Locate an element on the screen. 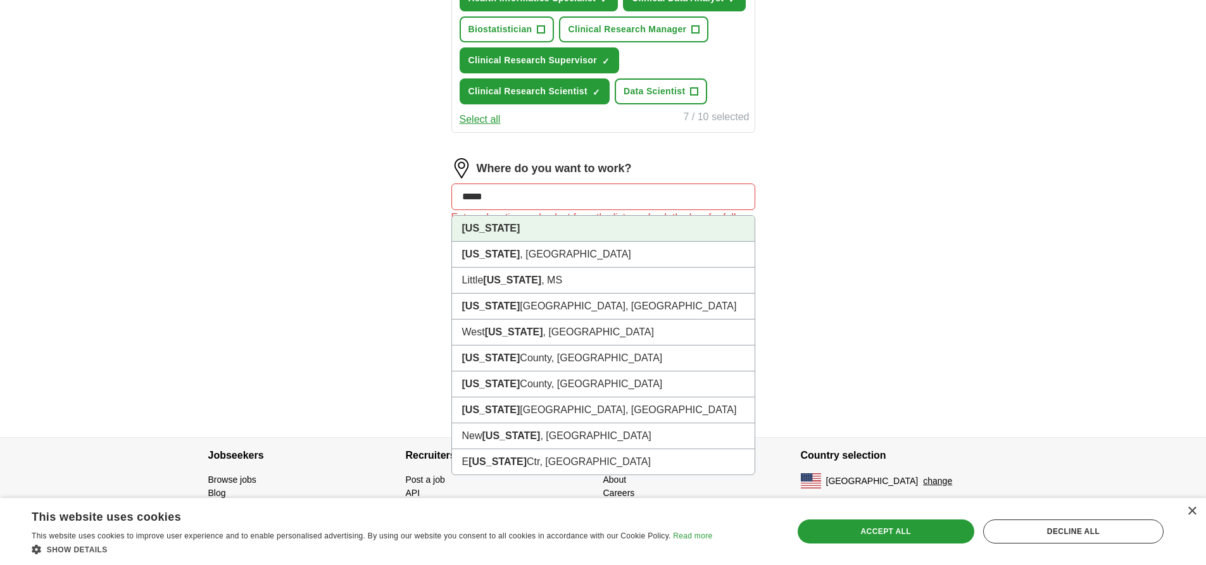 The width and height of the screenshot is (1206, 565). div: Show details is located at coordinates (371, 549).